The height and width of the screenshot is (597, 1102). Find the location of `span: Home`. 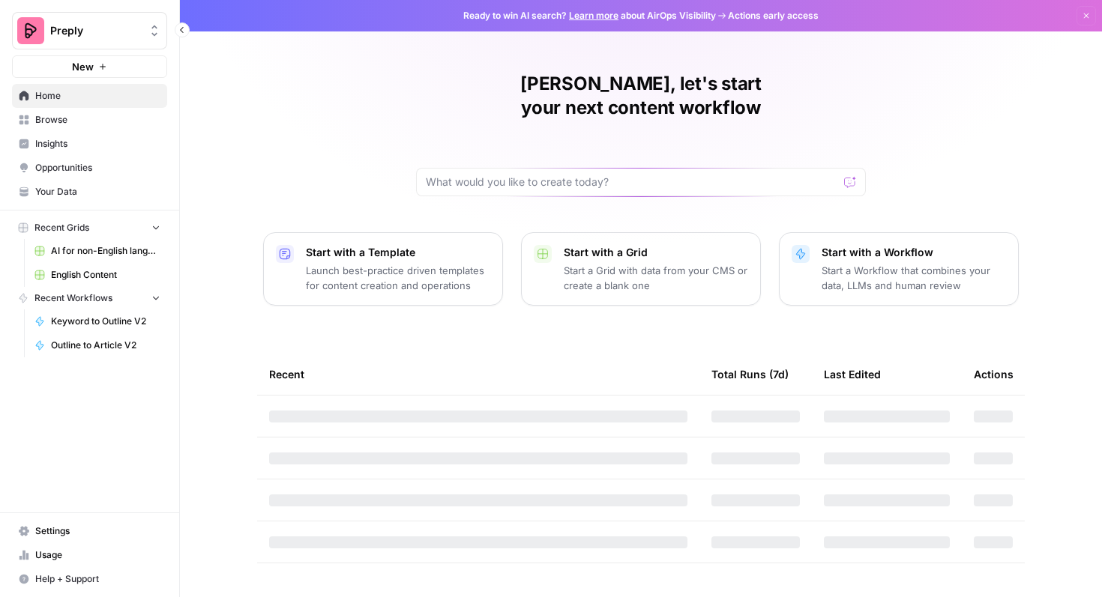

span: Home is located at coordinates (97, 96).